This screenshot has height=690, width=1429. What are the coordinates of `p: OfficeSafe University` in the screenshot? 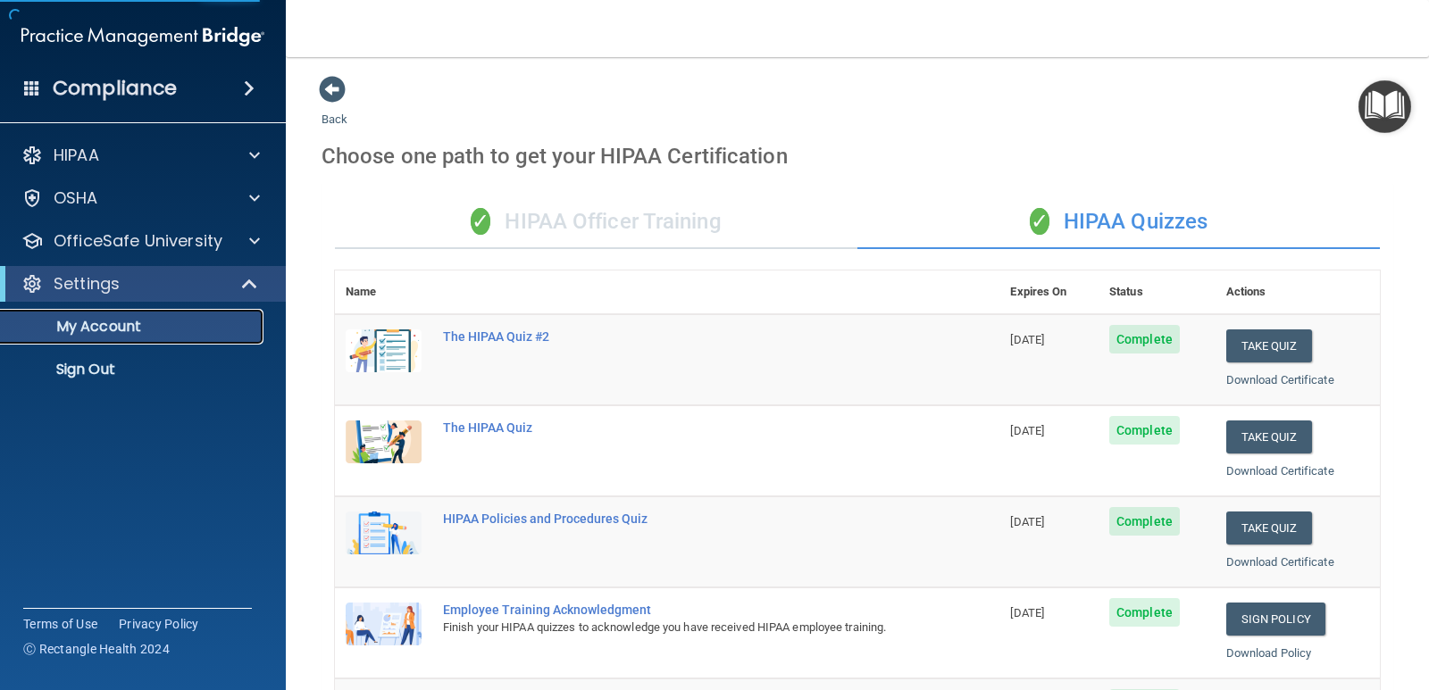 It's located at (138, 241).